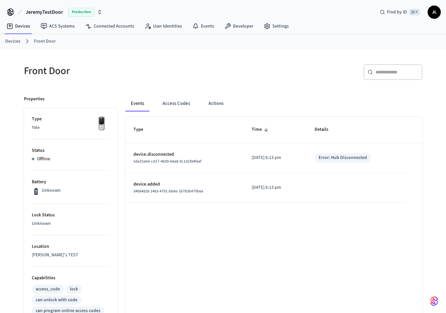  What do you see at coordinates (71, 119) in the screenshot?
I see `p: Type` at bounding box center [71, 119].